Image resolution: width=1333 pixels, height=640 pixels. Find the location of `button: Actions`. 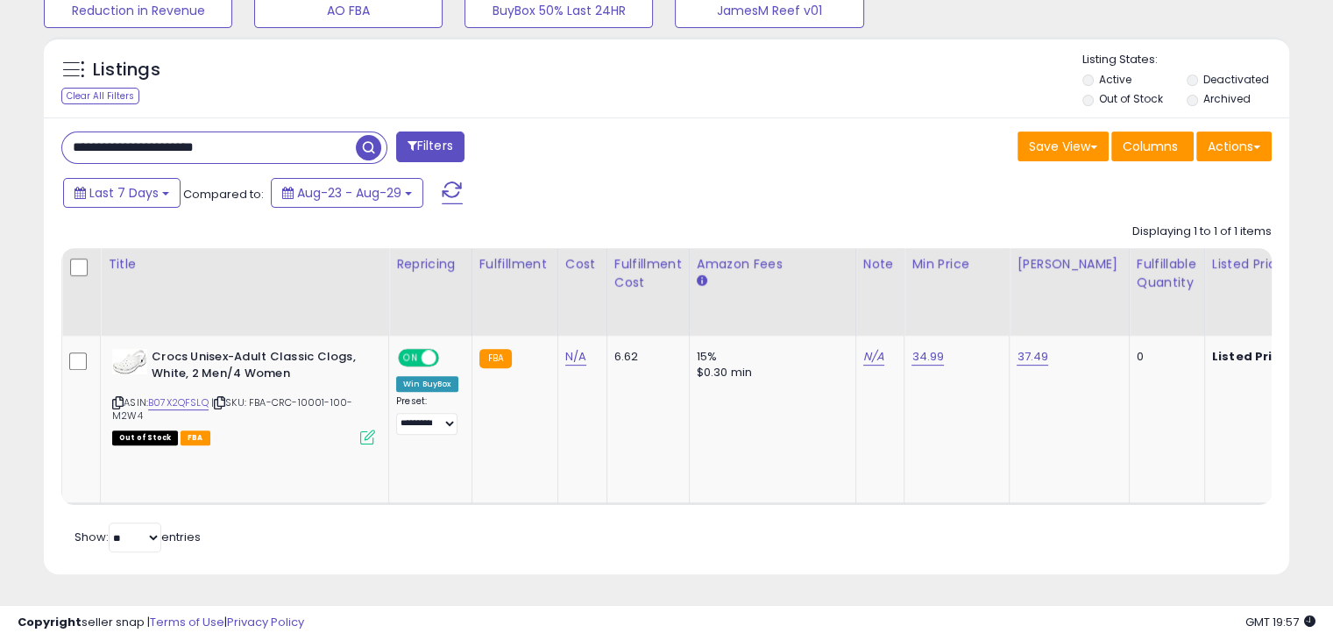

button: Actions is located at coordinates (1234, 146).